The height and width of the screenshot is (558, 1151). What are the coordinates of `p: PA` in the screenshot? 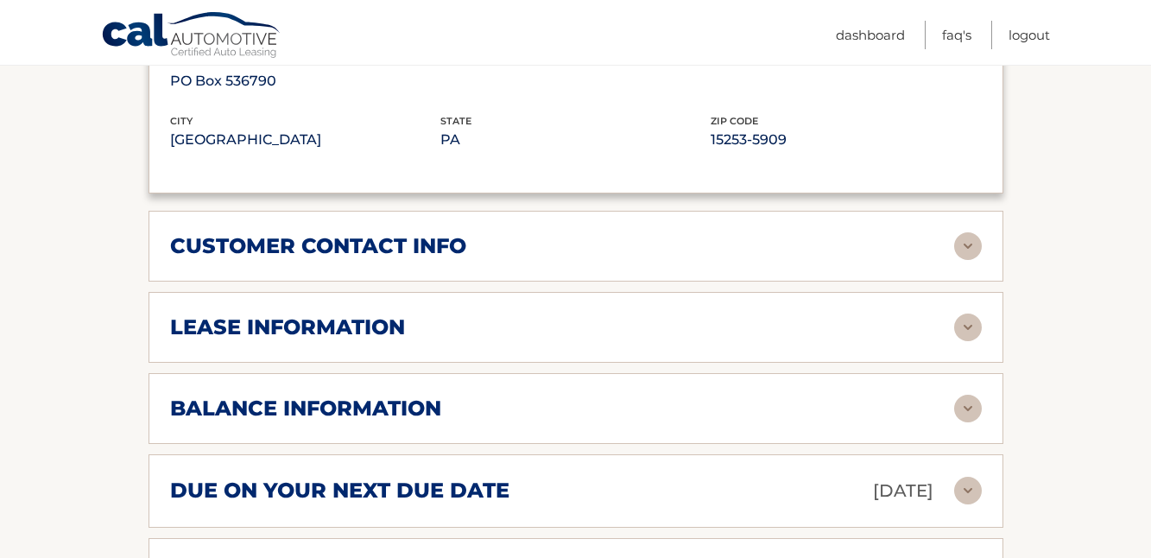 It's located at (575, 140).